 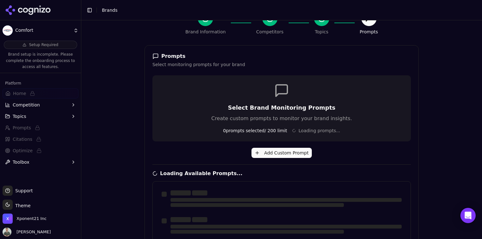 I want to click on button: Topics, so click(x=40, y=116).